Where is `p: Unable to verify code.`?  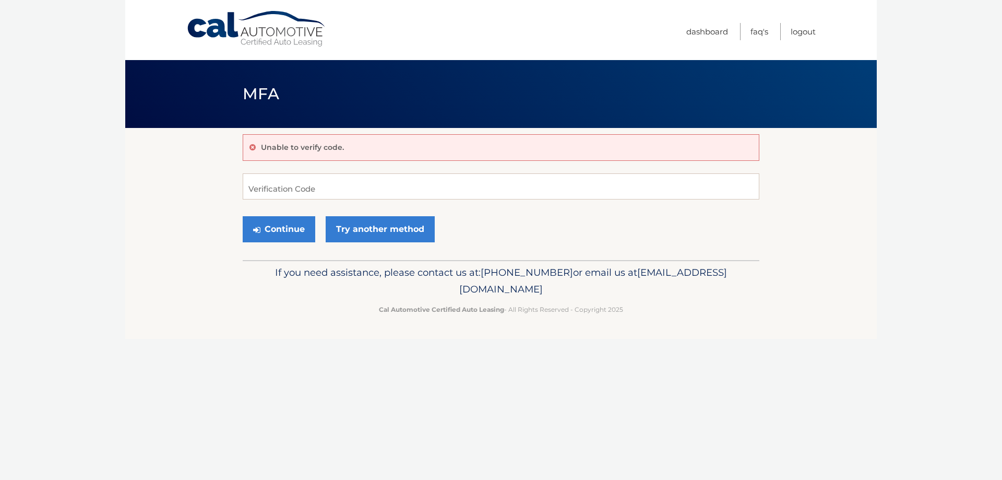 p: Unable to verify code. is located at coordinates (302, 147).